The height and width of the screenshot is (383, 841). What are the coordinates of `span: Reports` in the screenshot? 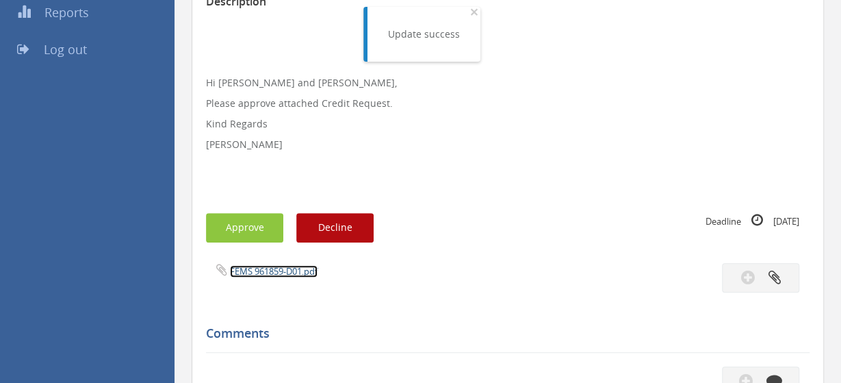 It's located at (66, 12).